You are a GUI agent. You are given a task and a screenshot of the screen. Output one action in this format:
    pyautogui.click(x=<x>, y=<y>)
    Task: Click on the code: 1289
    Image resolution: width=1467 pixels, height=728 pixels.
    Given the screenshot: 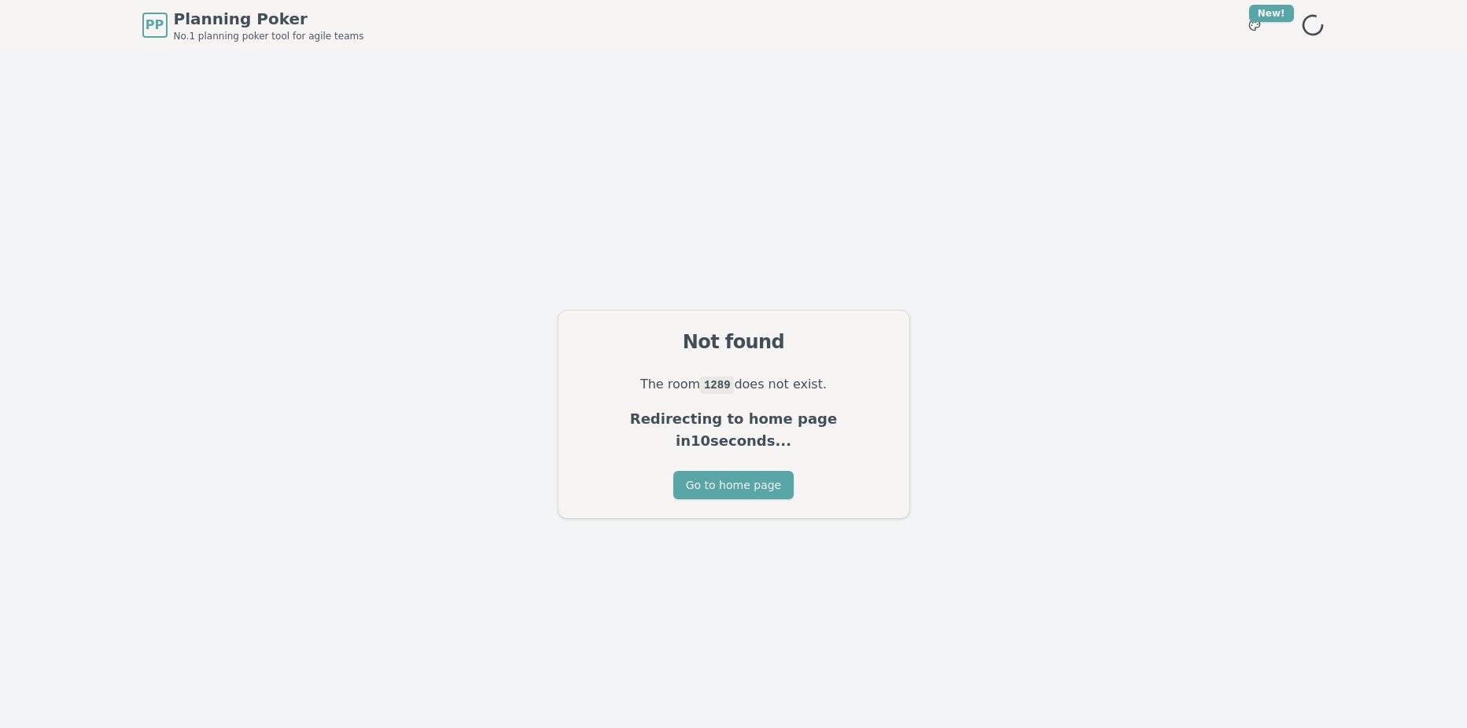 What is the action you would take?
    pyautogui.click(x=717, y=385)
    